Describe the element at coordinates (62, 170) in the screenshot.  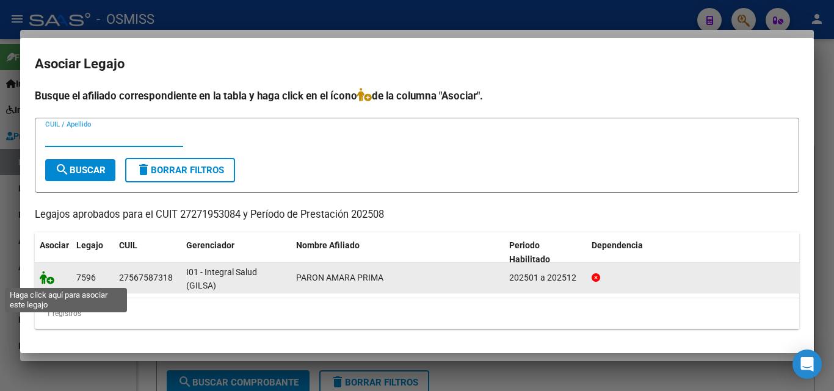
I see `mat-icon: search` at that location.